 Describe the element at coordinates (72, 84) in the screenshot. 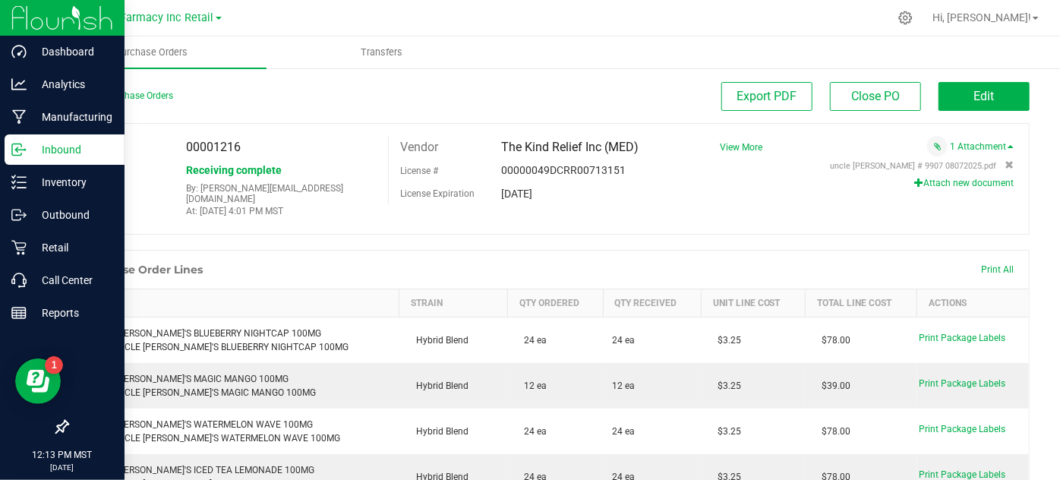

I see `p: Analytics` at that location.